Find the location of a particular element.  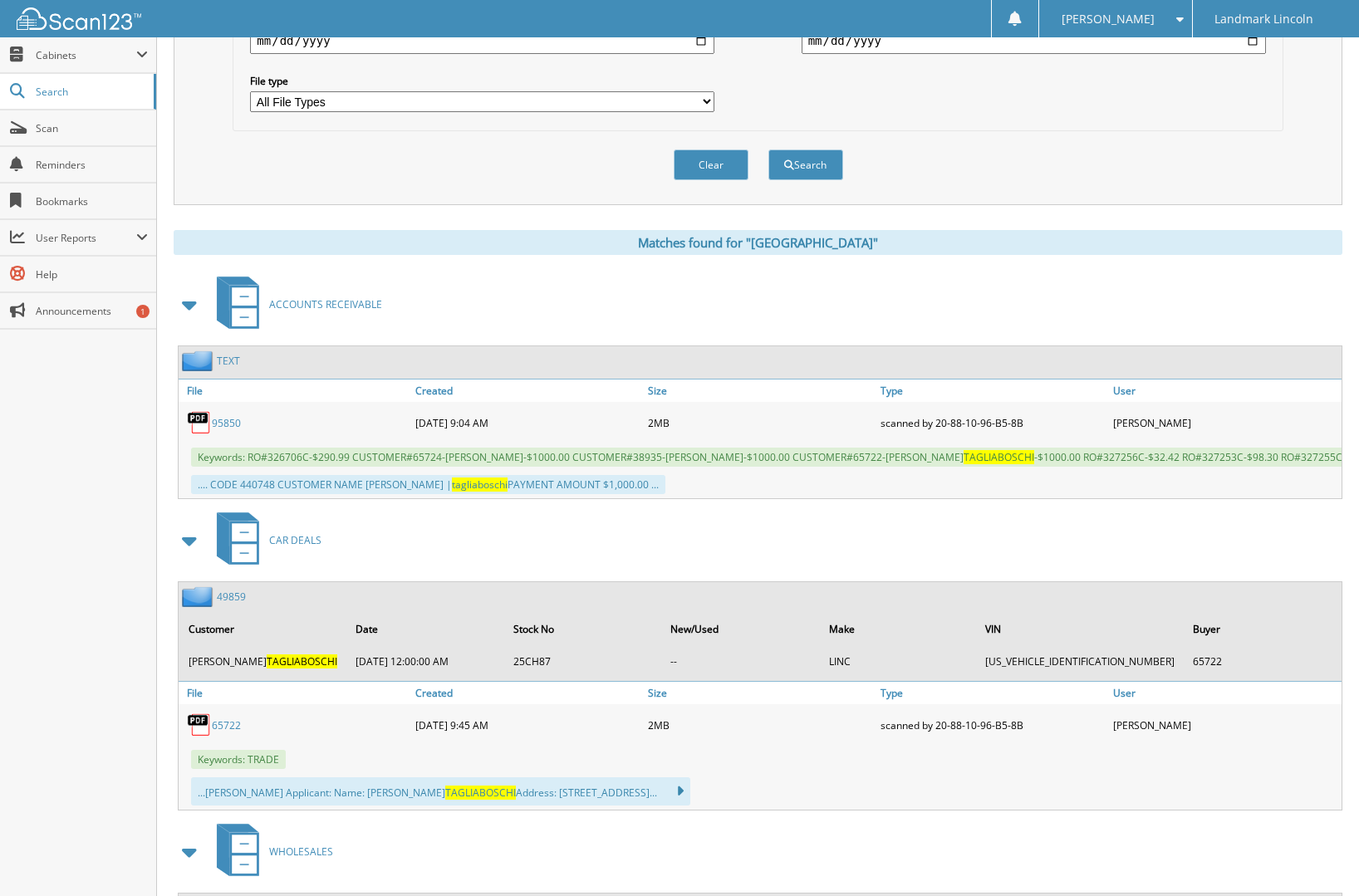

span: Cabinets is located at coordinates (86, 55).